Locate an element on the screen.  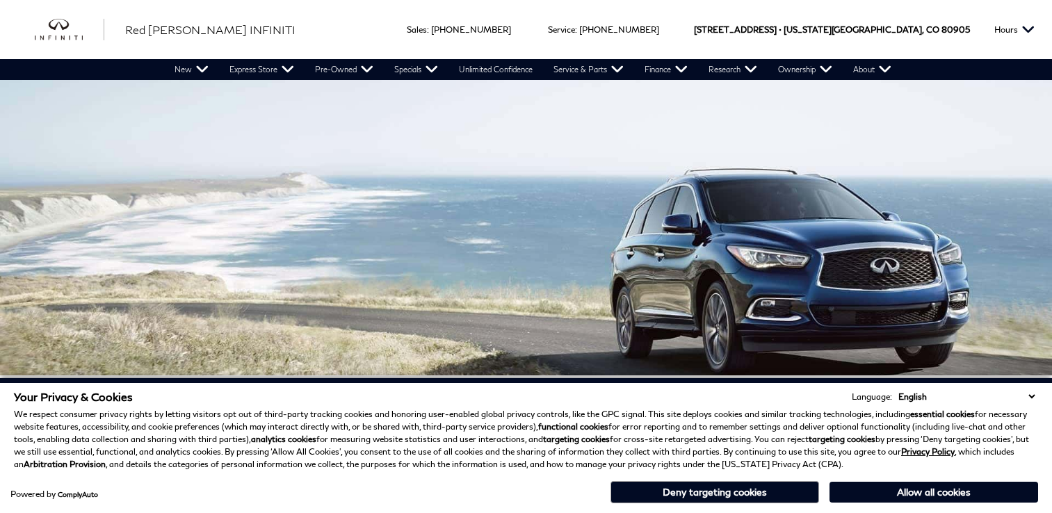
strong: functional cookies is located at coordinates (573, 426).